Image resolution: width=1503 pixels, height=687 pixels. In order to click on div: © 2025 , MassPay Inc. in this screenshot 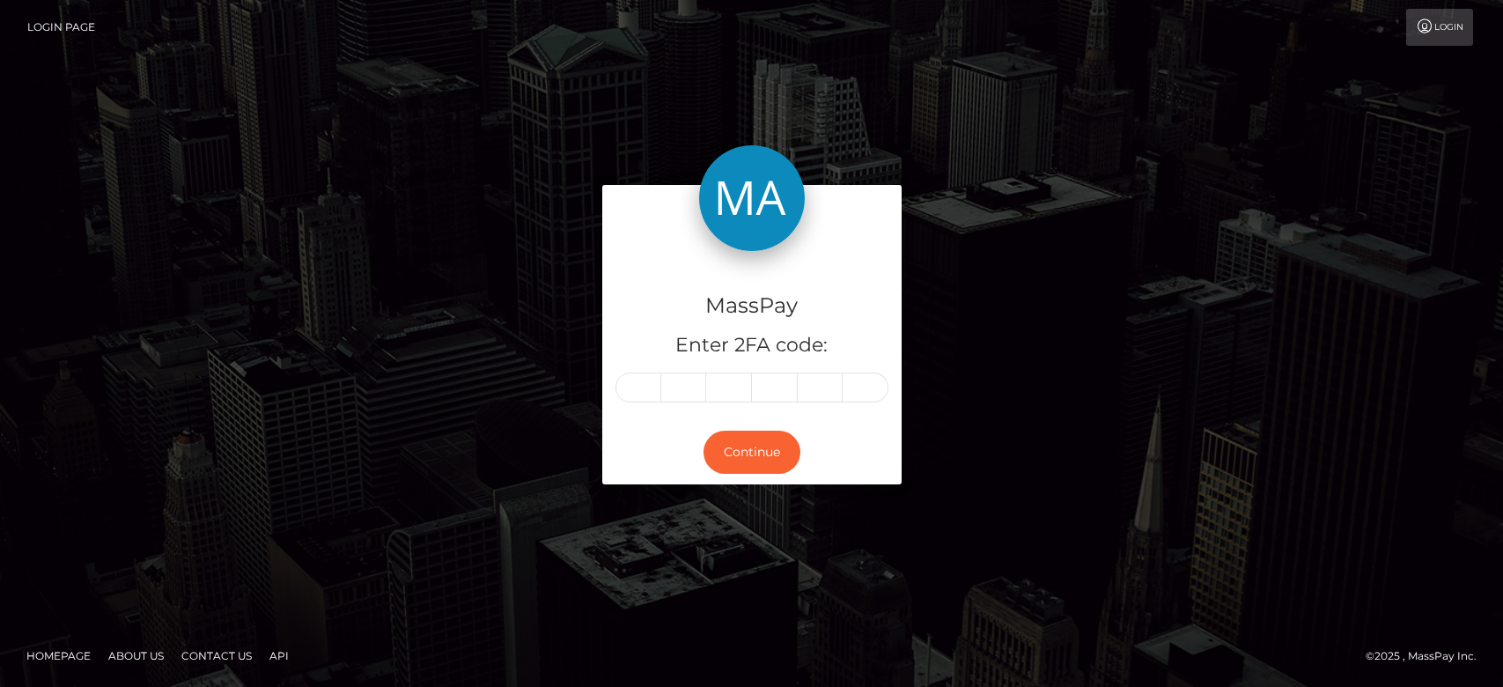, I will do `click(1427, 656)`.